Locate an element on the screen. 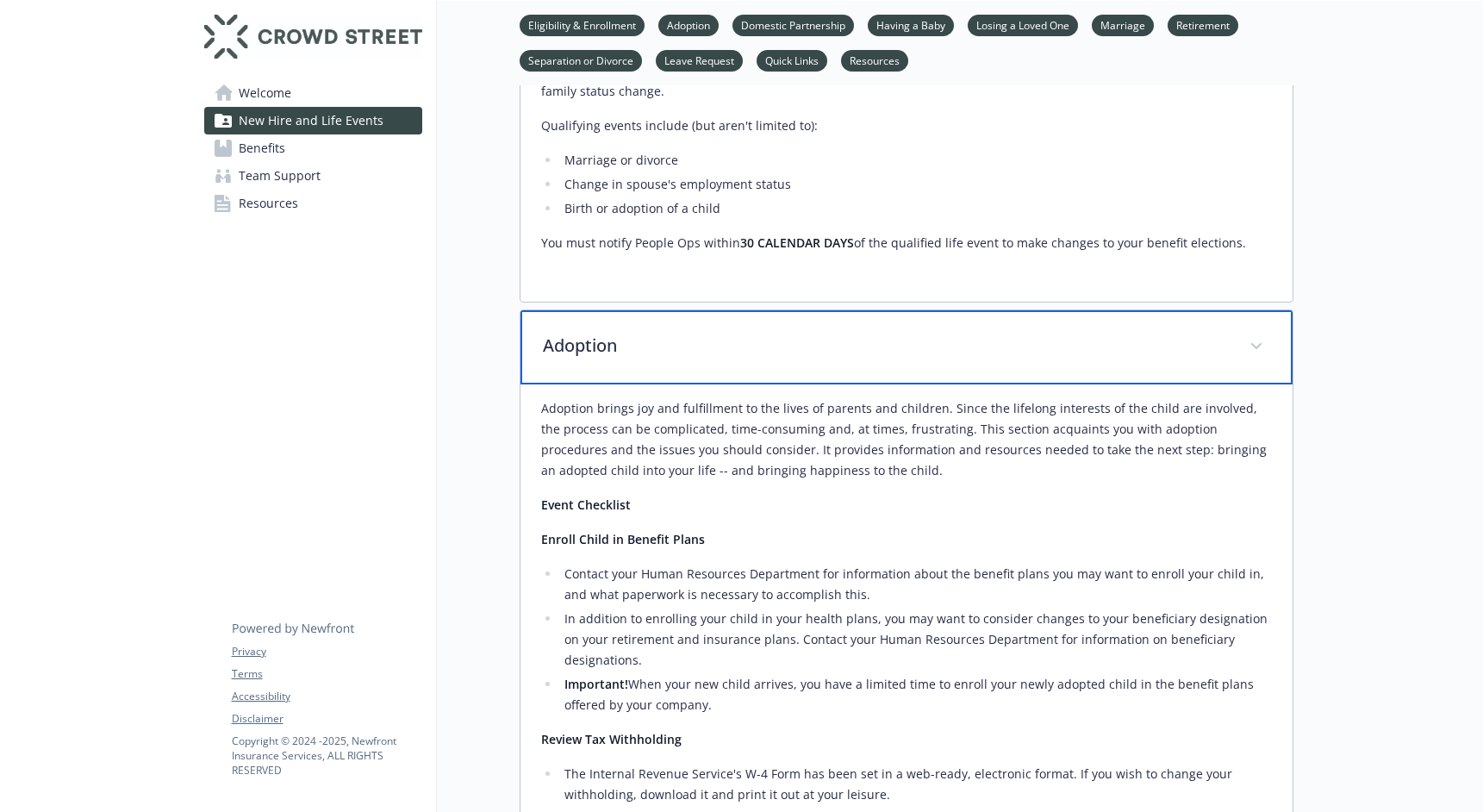 The height and width of the screenshot is (812, 1483). a: Leave Request is located at coordinates (698, 60).